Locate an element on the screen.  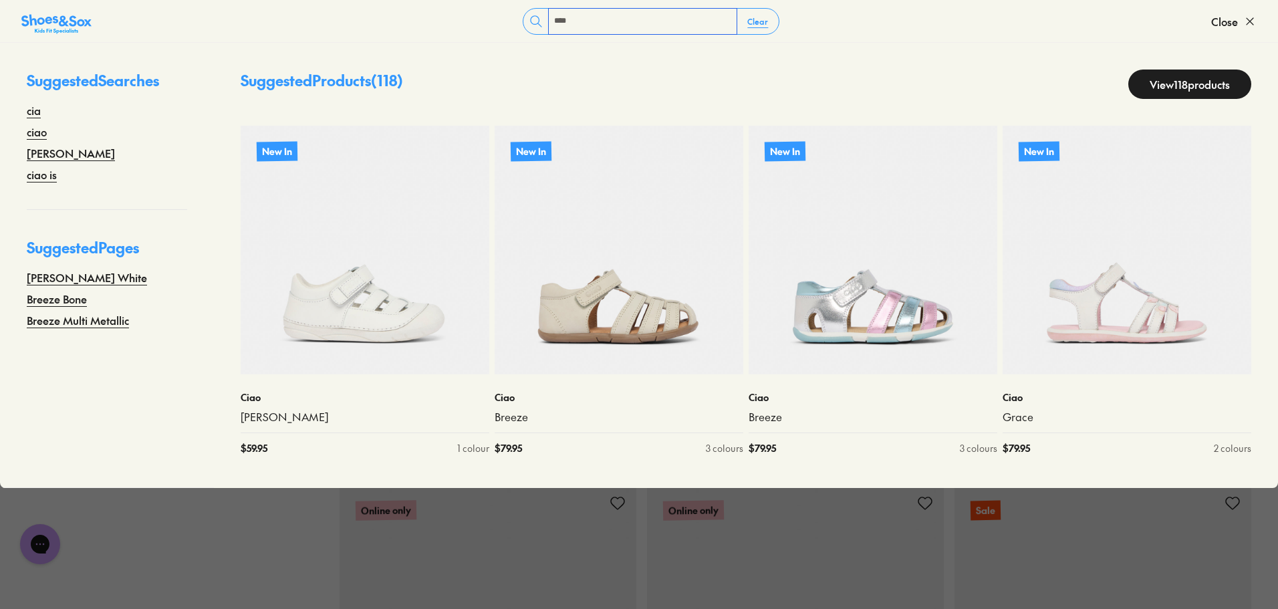
a: Breeze Multi Metallic is located at coordinates (78, 320).